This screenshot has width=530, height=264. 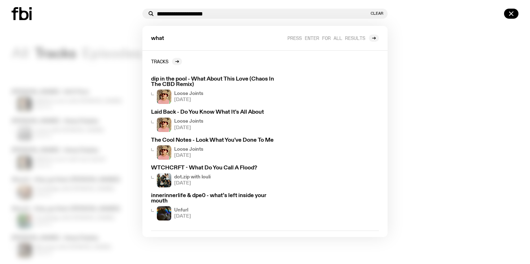 What do you see at coordinates (333, 38) in the screenshot?
I see `a: Press enter for all results` at bounding box center [333, 38].